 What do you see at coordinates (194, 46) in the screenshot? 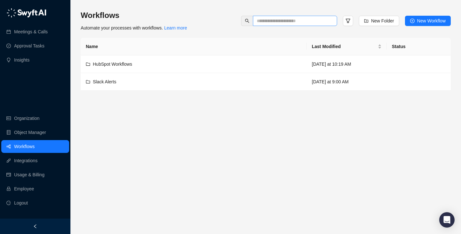
I see `th: Name` at bounding box center [194, 46].